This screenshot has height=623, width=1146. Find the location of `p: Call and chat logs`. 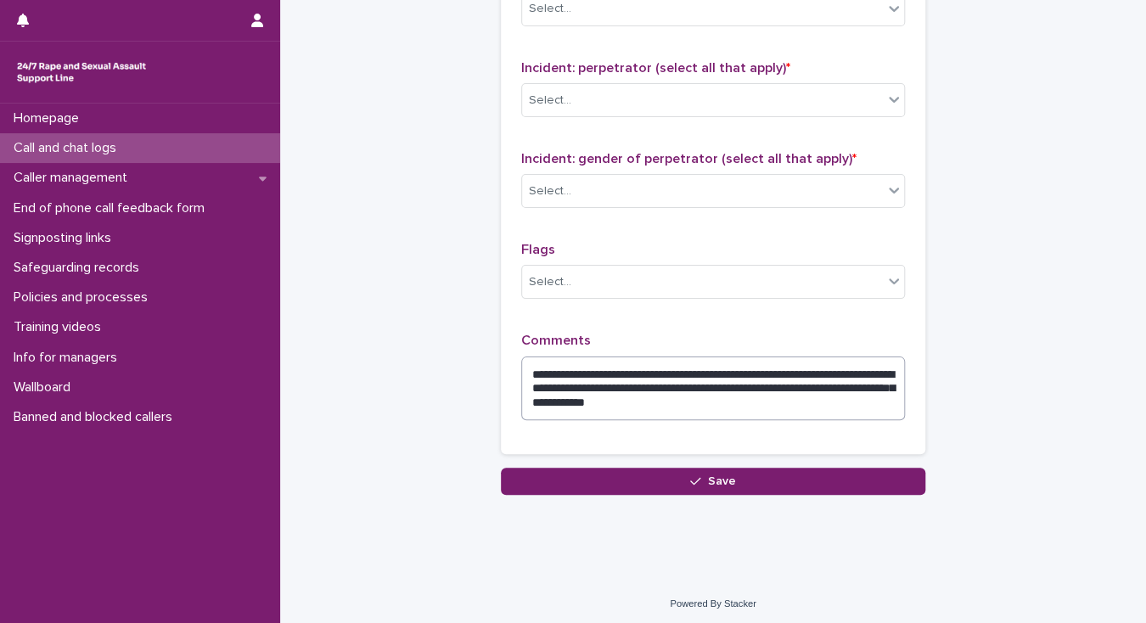

p: Call and chat logs is located at coordinates (68, 148).